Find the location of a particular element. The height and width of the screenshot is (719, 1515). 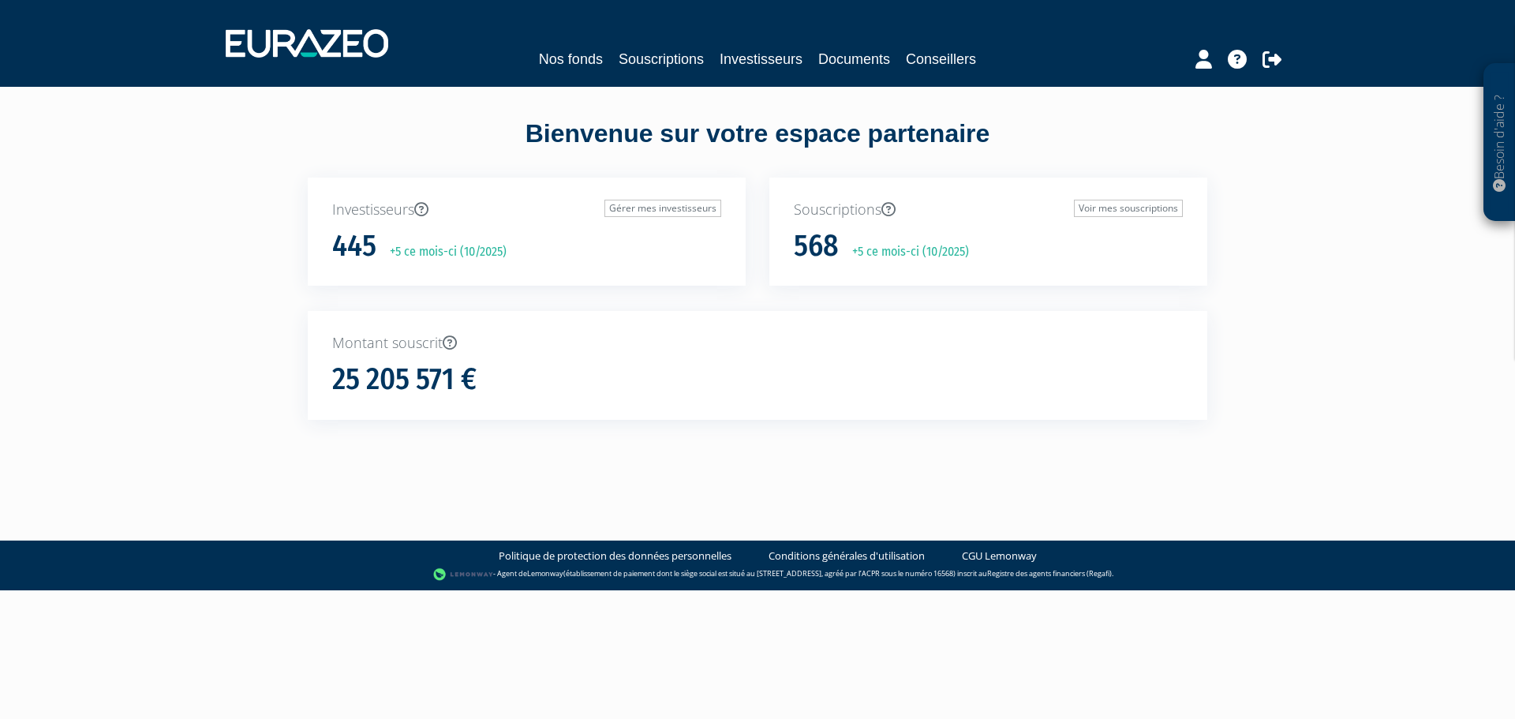

p: Montant souscrit is located at coordinates (757, 343).